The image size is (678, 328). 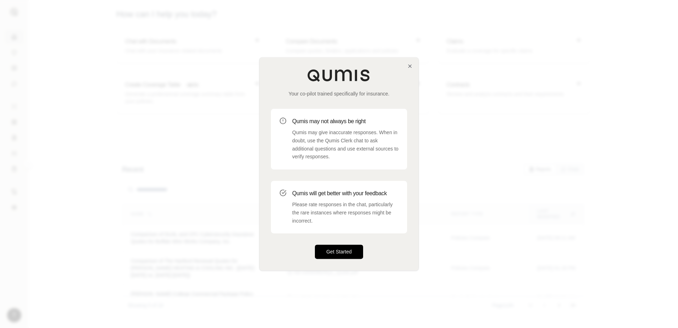 I want to click on p: Your co-pilot trained specifically for insurance., so click(x=339, y=94).